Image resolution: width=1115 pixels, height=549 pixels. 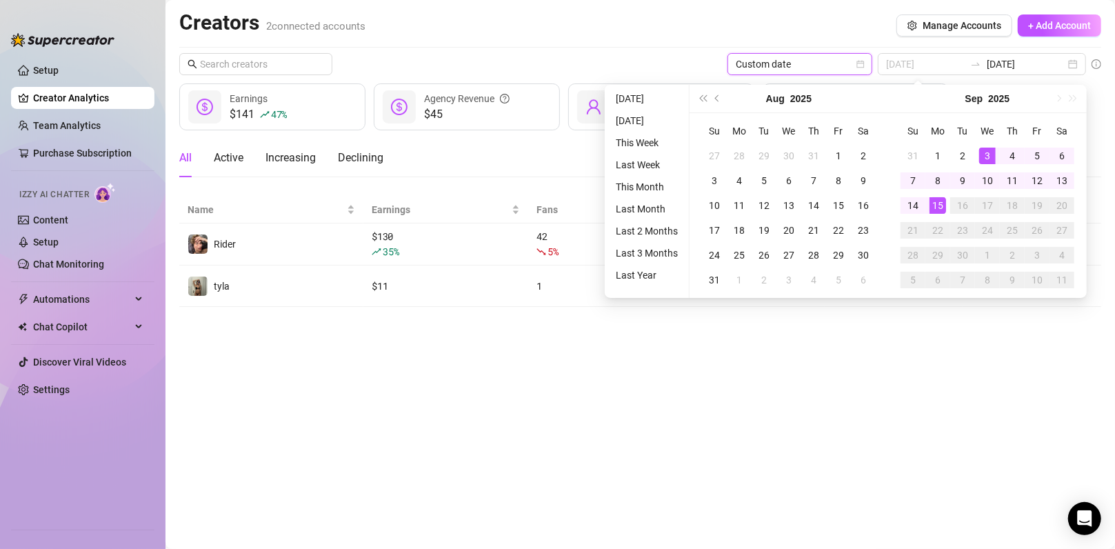 What do you see at coordinates (1062, 230) in the screenshot?
I see `td: 2025-09-27` at bounding box center [1062, 230].